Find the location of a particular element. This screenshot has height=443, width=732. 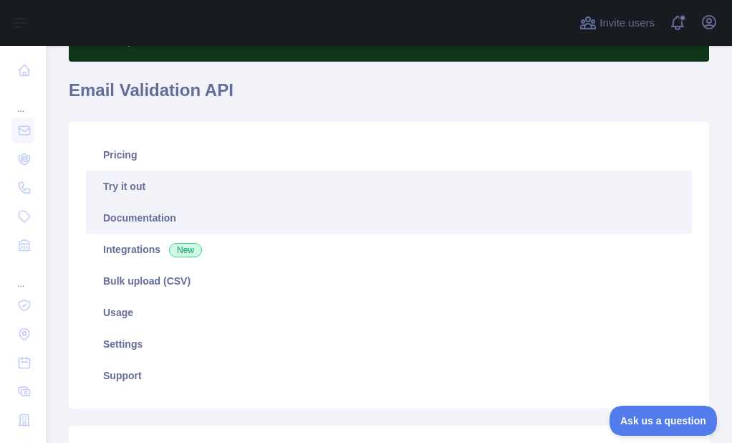

span: New is located at coordinates (185, 250).